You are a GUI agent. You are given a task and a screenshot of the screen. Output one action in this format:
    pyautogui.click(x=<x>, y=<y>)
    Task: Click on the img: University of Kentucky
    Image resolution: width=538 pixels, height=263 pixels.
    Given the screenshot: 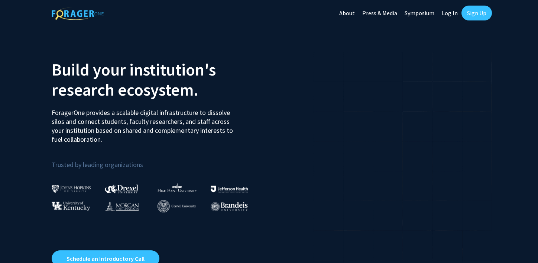 What is the action you would take?
    pyautogui.click(x=71, y=206)
    